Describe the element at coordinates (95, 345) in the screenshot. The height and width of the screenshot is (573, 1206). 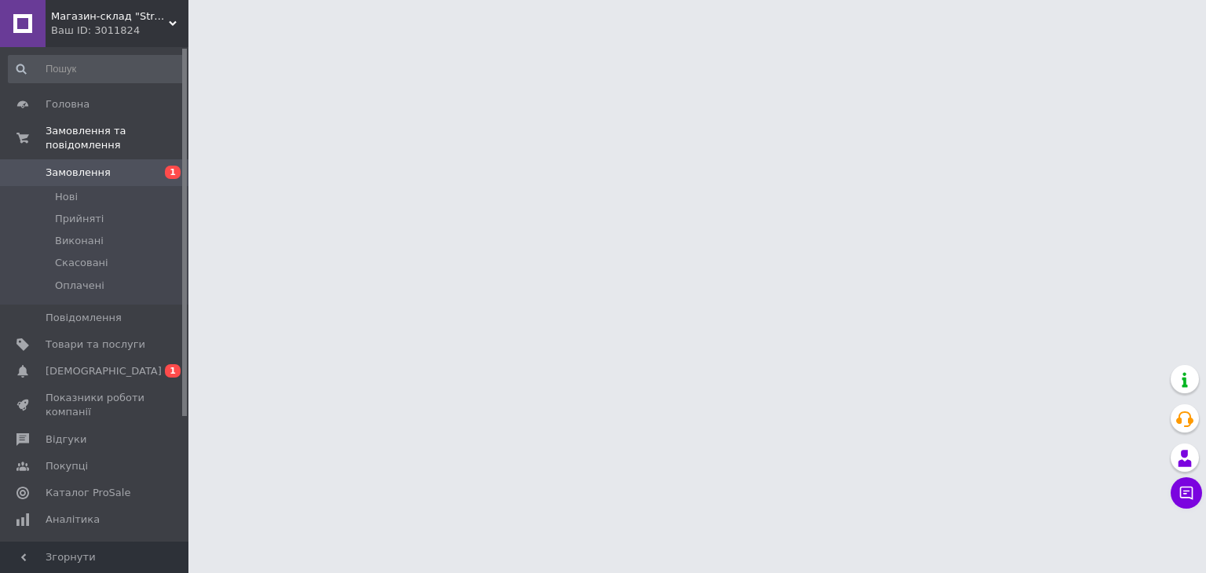
I see `span: Товари та послуги` at that location.